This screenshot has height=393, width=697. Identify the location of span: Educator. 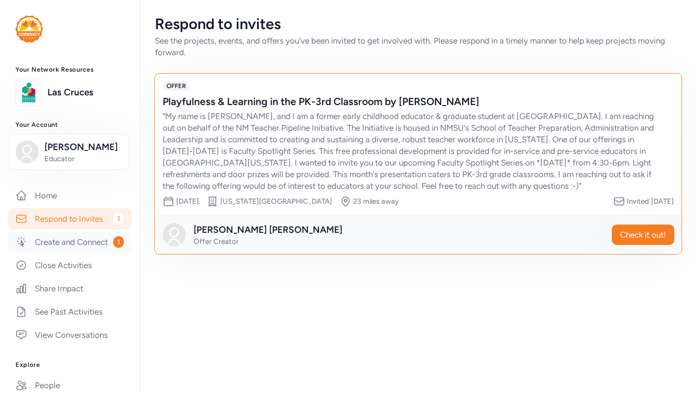
(84, 159).